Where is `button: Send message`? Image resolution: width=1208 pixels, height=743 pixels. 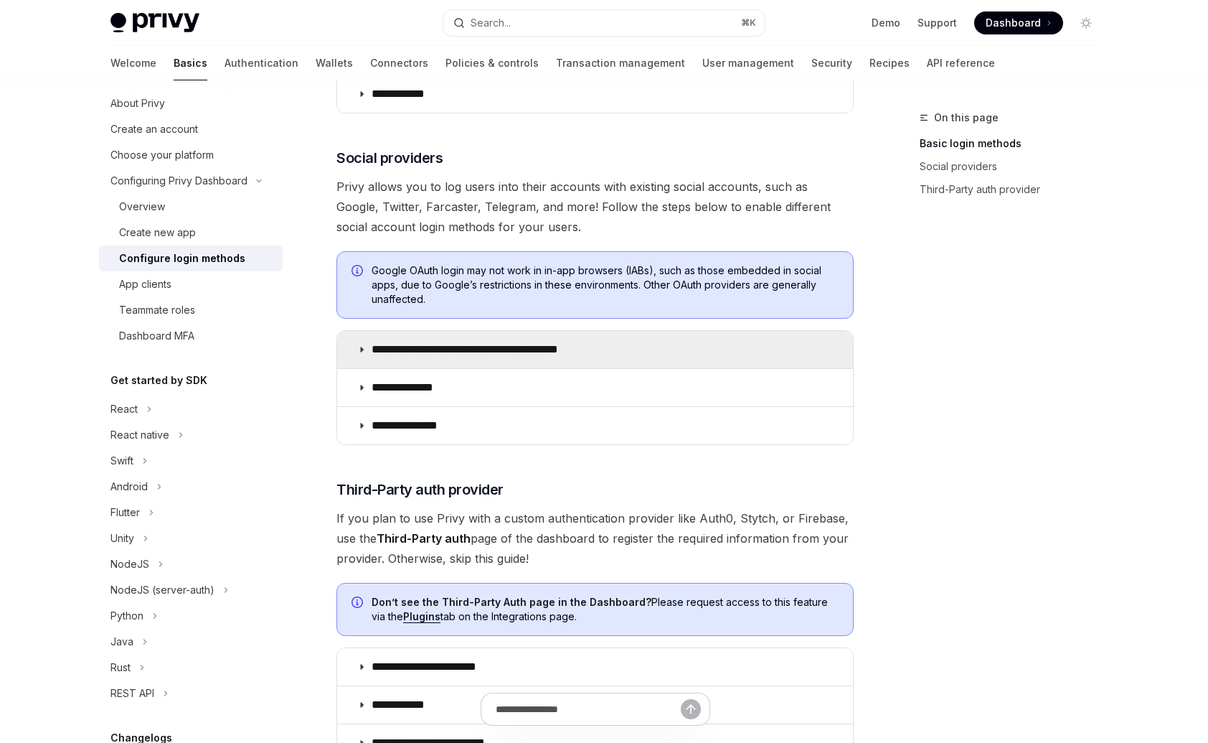 button: Send message is located at coordinates (691, 709).